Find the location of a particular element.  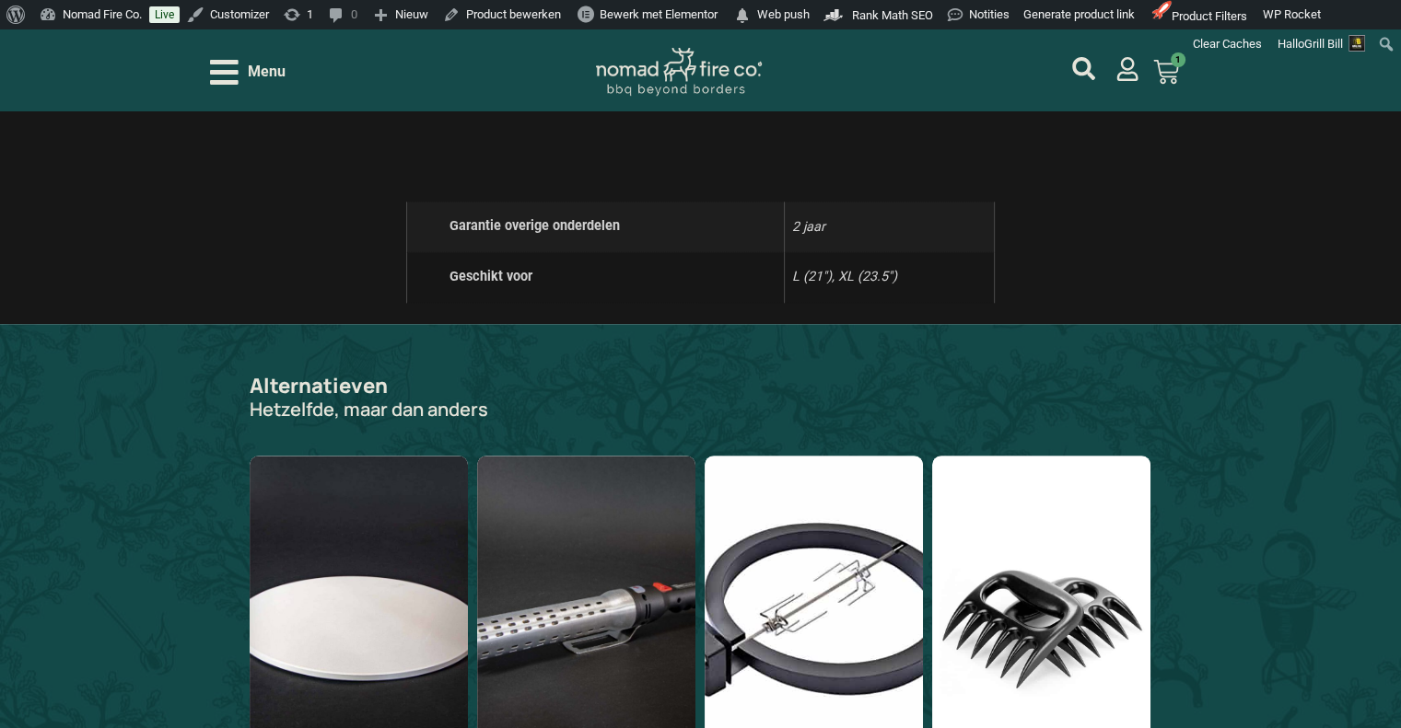

div: Clear Caches is located at coordinates (1227, 44).